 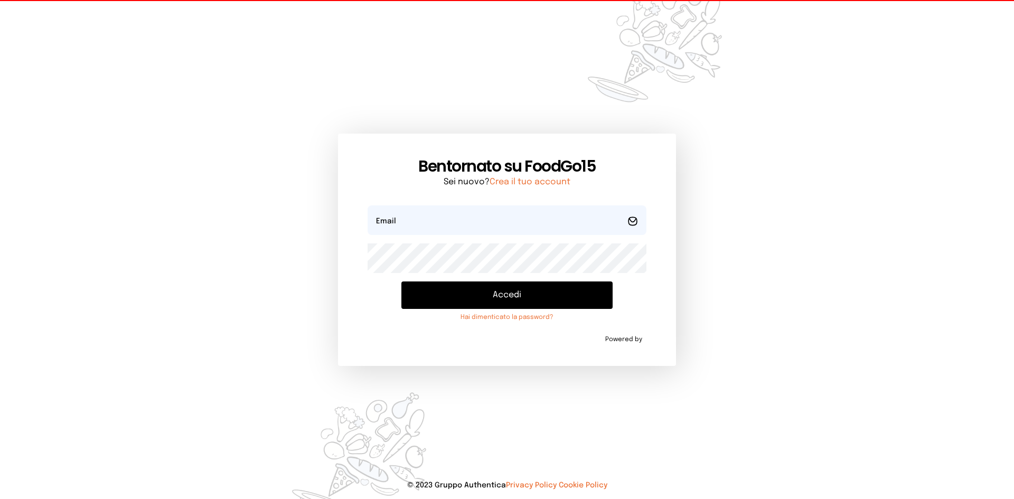 What do you see at coordinates (529, 182) in the screenshot?
I see `a: Crea il tuo account` at bounding box center [529, 182].